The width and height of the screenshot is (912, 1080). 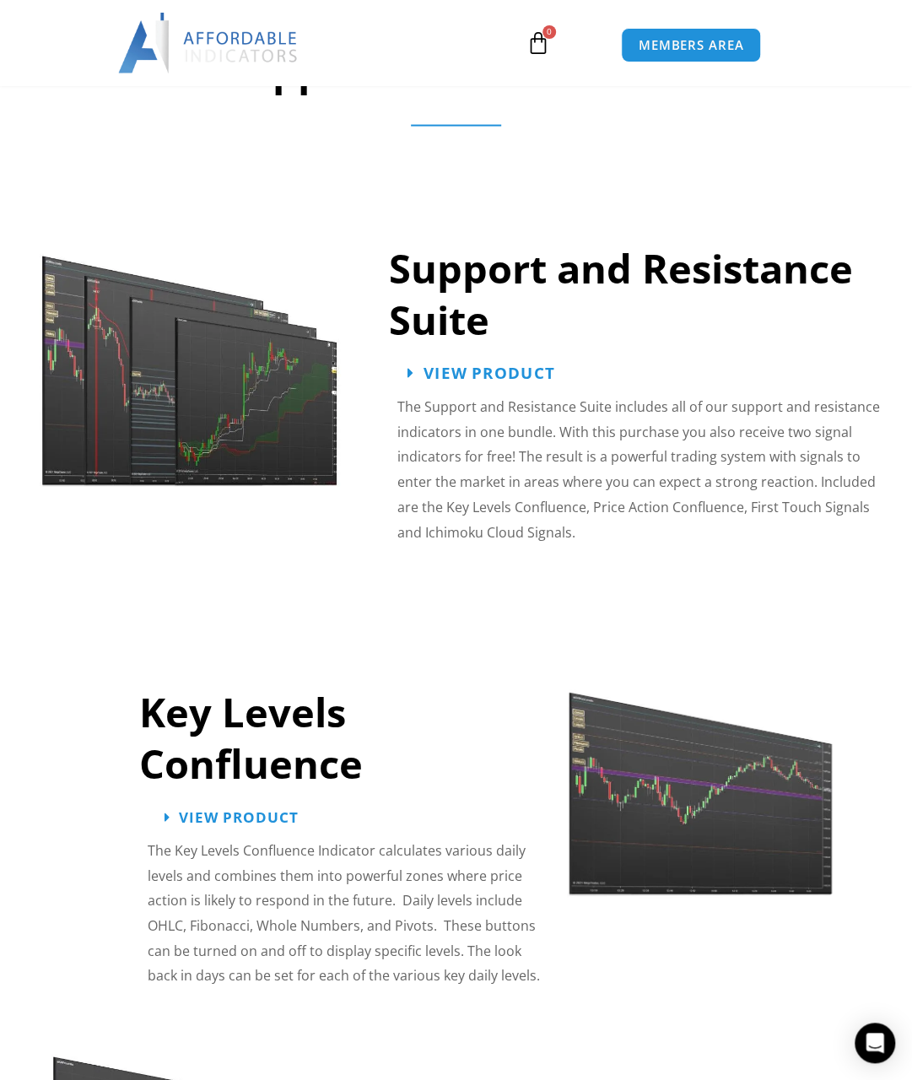 I want to click on p: The Support and Resistance Suite includes all of our support and resistance indicators in one bun..., so click(x=646, y=470).